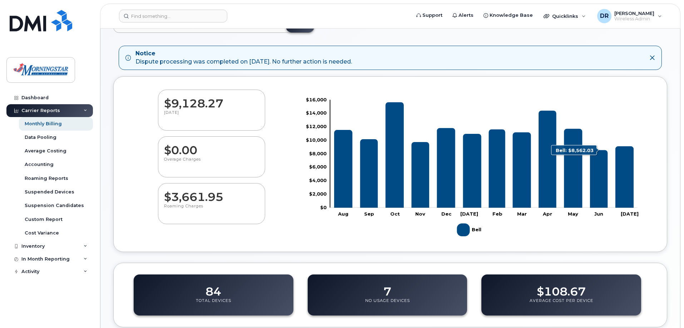  I want to click on dd: $108.67, so click(561, 288).